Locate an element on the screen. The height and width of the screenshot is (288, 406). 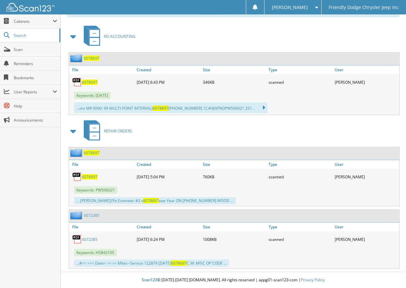
span: Reminders is located at coordinates (35, 64).